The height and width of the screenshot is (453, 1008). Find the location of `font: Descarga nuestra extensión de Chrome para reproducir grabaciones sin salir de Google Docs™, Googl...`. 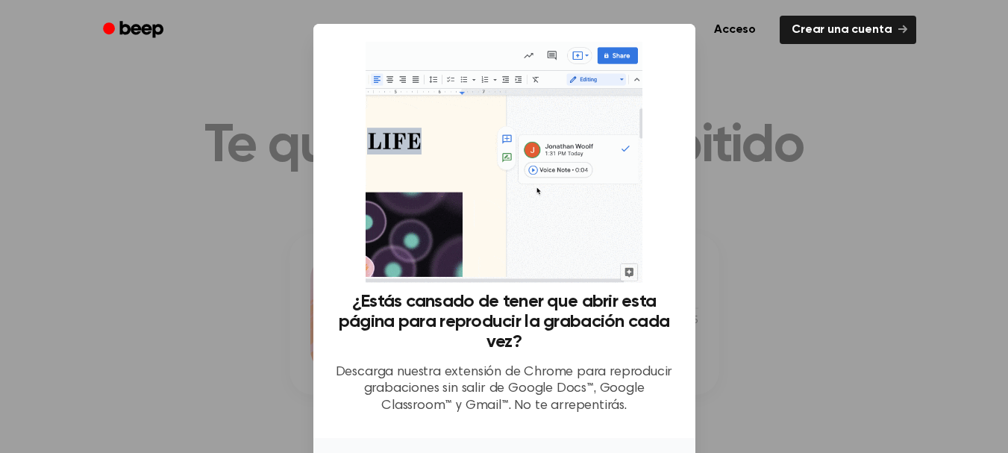

font: Descarga nuestra extensión de Chrome para reproducir grabaciones sin salir de Google Docs™, Googl... is located at coordinates (504, 389).